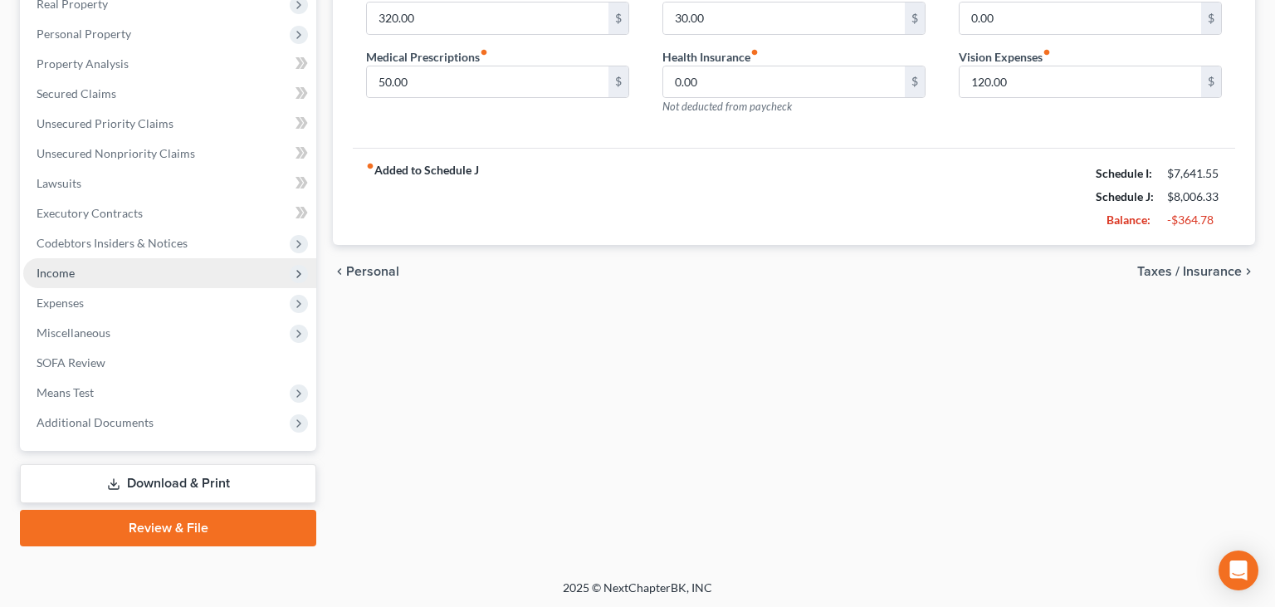  What do you see at coordinates (1195, 220) in the screenshot?
I see `div: -$364.78` at bounding box center [1195, 220].